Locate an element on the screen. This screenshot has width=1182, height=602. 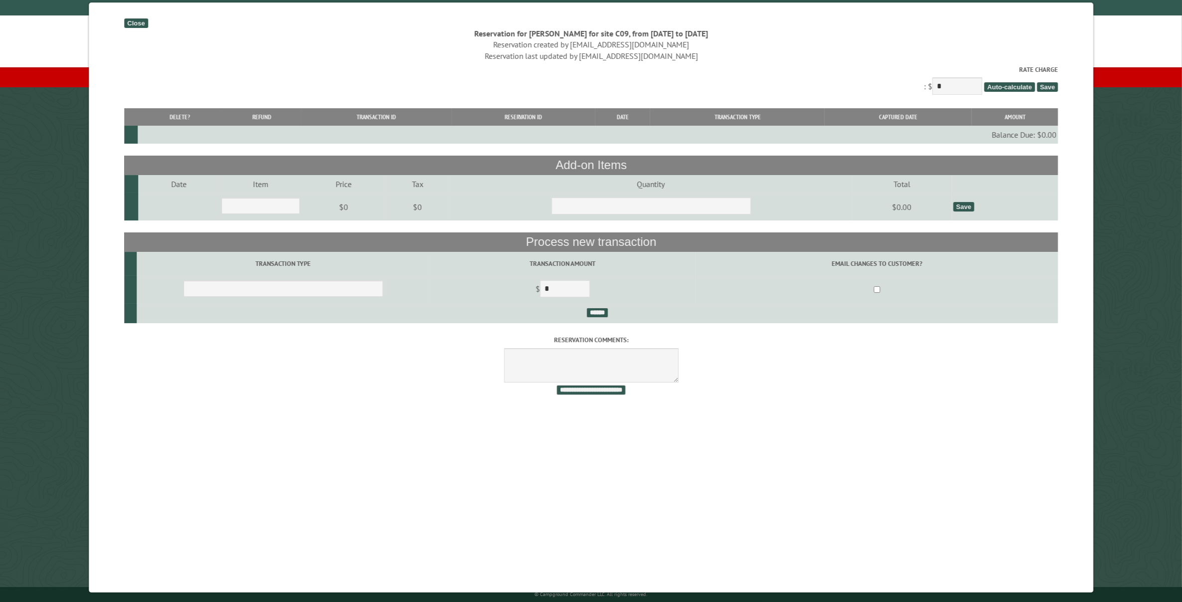
span: Auto-calculate is located at coordinates (1010, 87).